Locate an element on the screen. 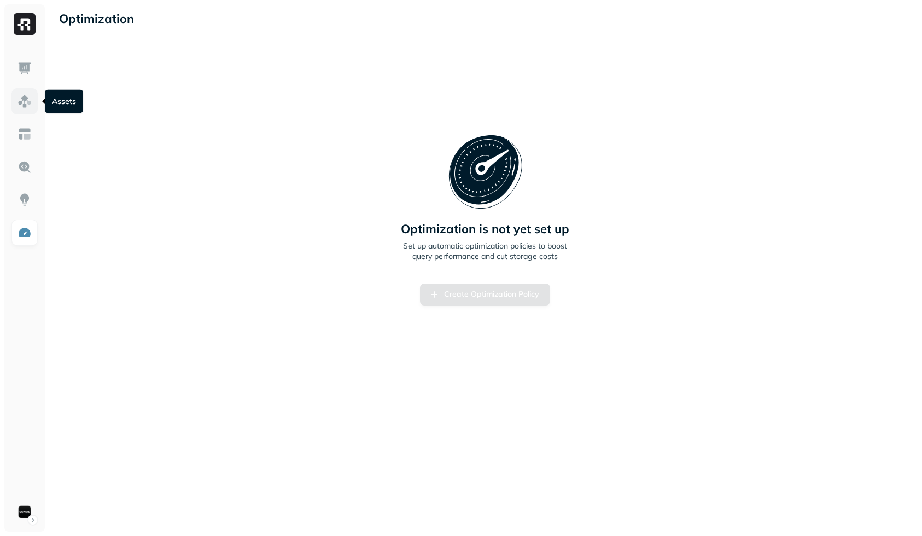  img: Sonos is located at coordinates (25, 511).